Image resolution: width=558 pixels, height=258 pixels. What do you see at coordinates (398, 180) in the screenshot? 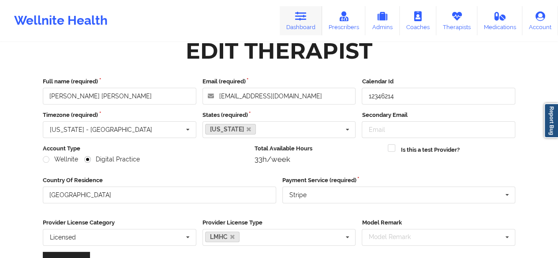
I see `label: Payment Service (required)` at bounding box center [398, 180].